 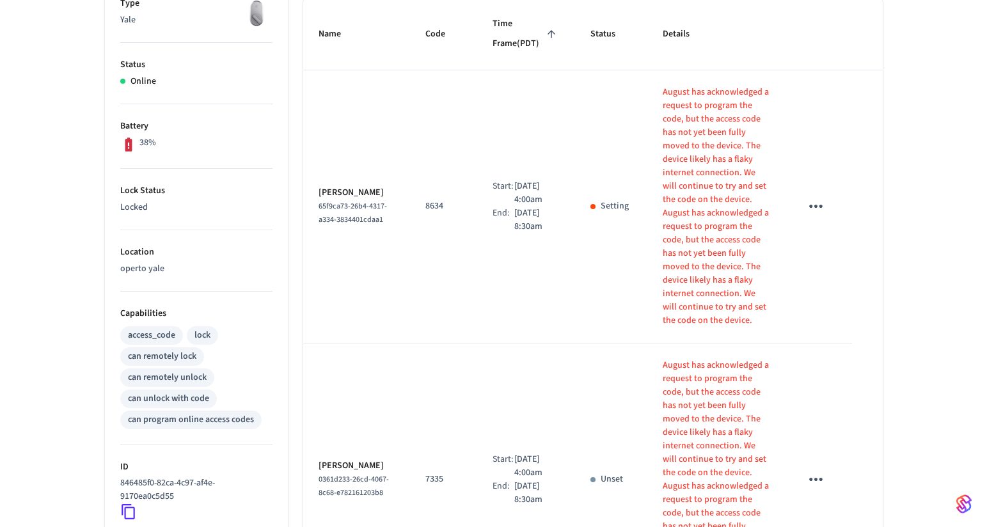 What do you see at coordinates (202, 335) in the screenshot?
I see `div: lock` at bounding box center [202, 335].